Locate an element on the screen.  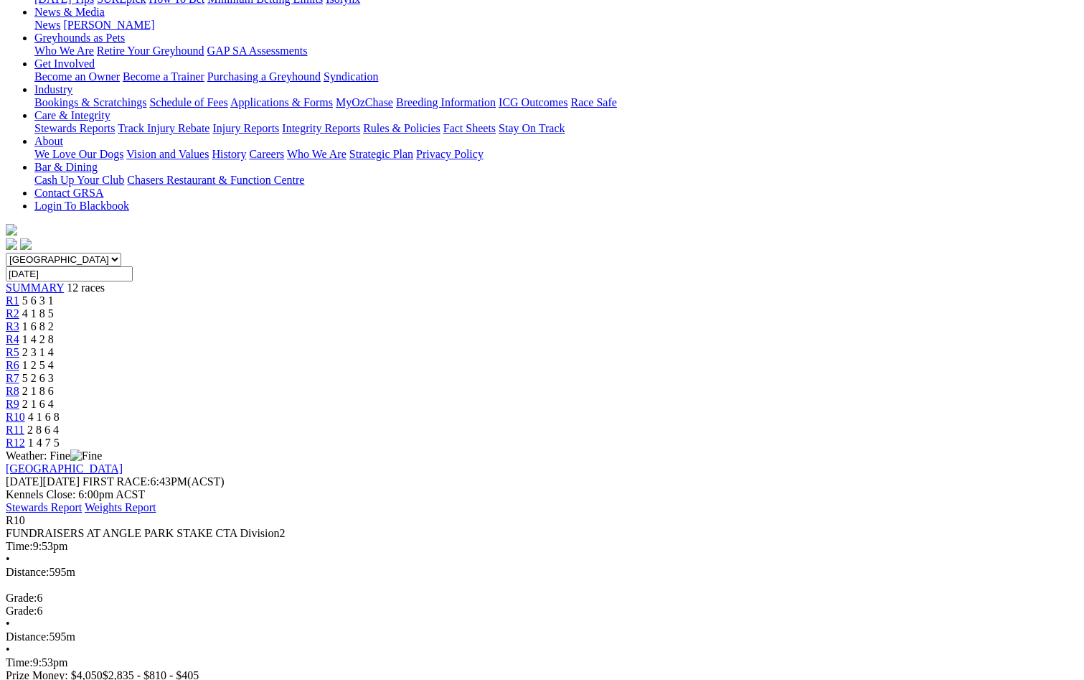
a: MyOzChase is located at coordinates (365, 102).